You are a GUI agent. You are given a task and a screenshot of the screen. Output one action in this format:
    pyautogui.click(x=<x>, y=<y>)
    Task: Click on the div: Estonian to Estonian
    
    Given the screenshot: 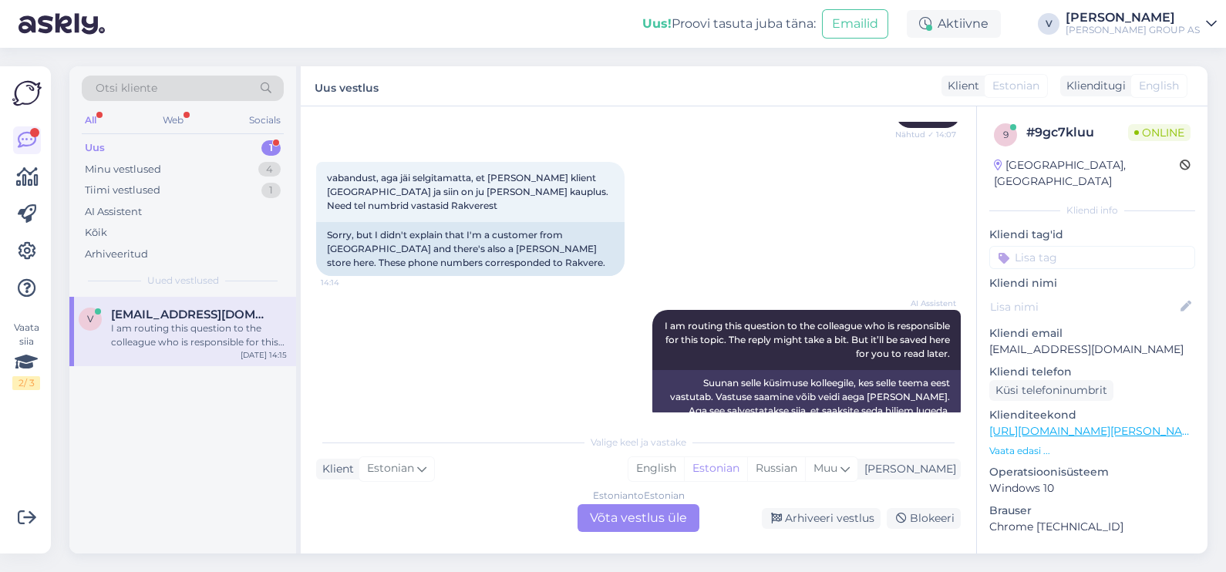 What is the action you would take?
    pyautogui.click(x=638, y=496)
    